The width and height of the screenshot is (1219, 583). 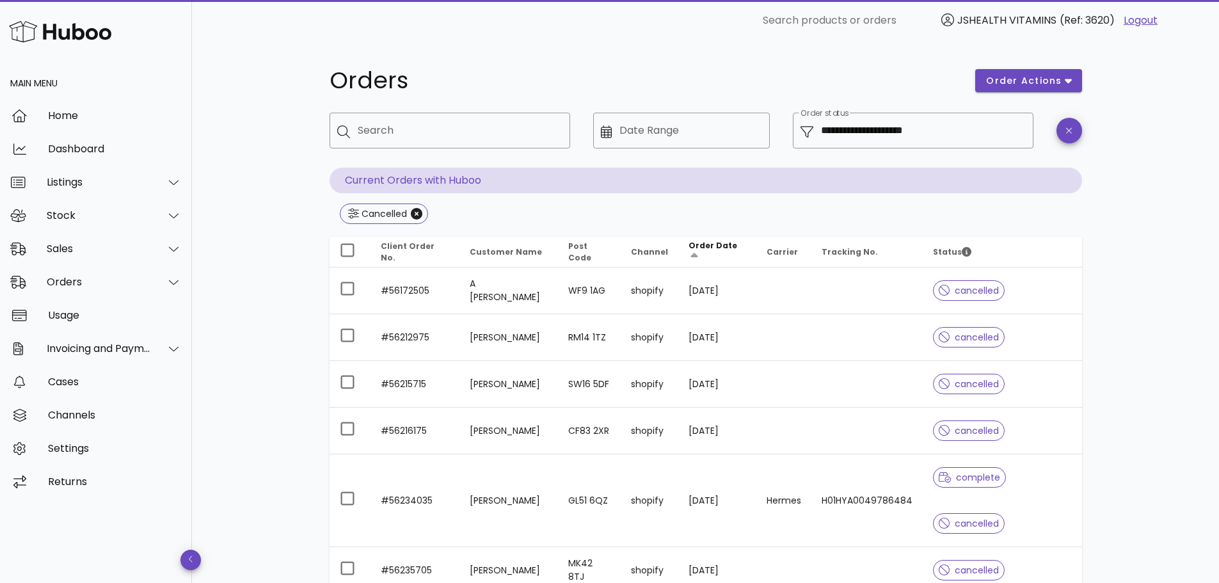 What do you see at coordinates (509, 252) in the screenshot?
I see `th: Customer Name` at bounding box center [509, 252].